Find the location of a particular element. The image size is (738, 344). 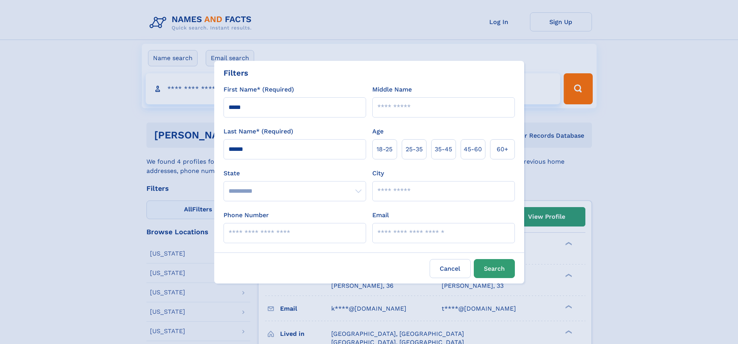

span: 18‑25 is located at coordinates (384, 149).